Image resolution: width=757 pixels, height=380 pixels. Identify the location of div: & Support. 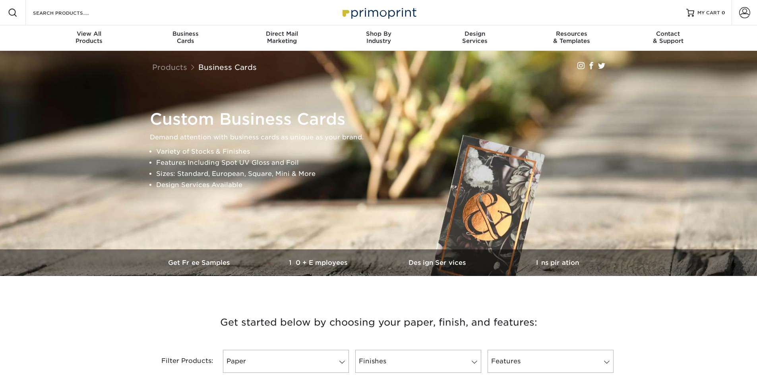
(668, 37).